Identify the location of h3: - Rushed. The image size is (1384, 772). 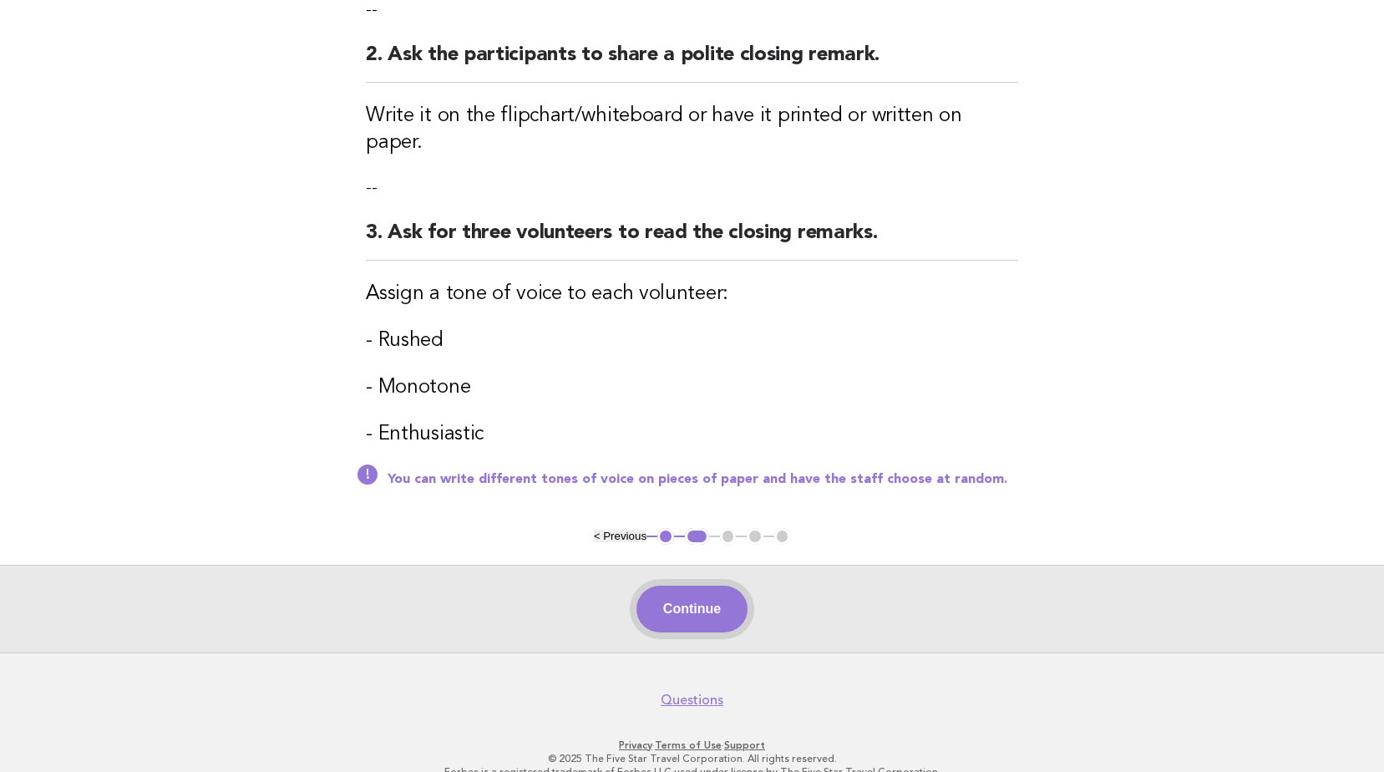
(692, 341).